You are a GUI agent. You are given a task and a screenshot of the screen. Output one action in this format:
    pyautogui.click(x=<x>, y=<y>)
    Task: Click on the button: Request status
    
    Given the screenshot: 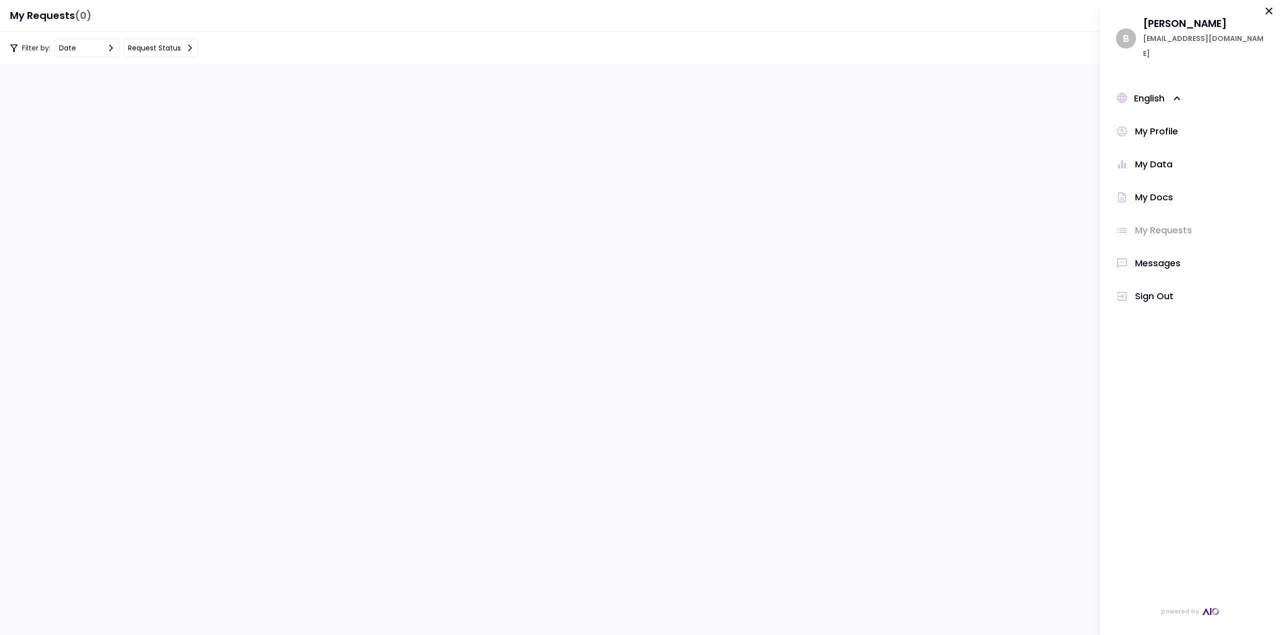 What is the action you would take?
    pyautogui.click(x=161, y=48)
    